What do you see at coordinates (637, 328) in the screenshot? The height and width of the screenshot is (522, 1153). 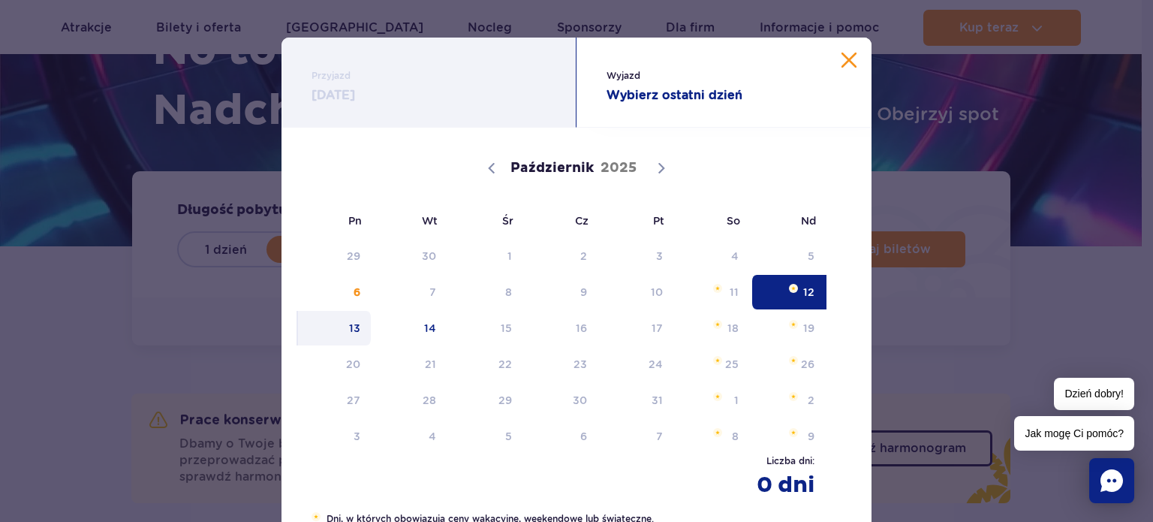 I see `span: Październik 17, 2025` at bounding box center [637, 328].